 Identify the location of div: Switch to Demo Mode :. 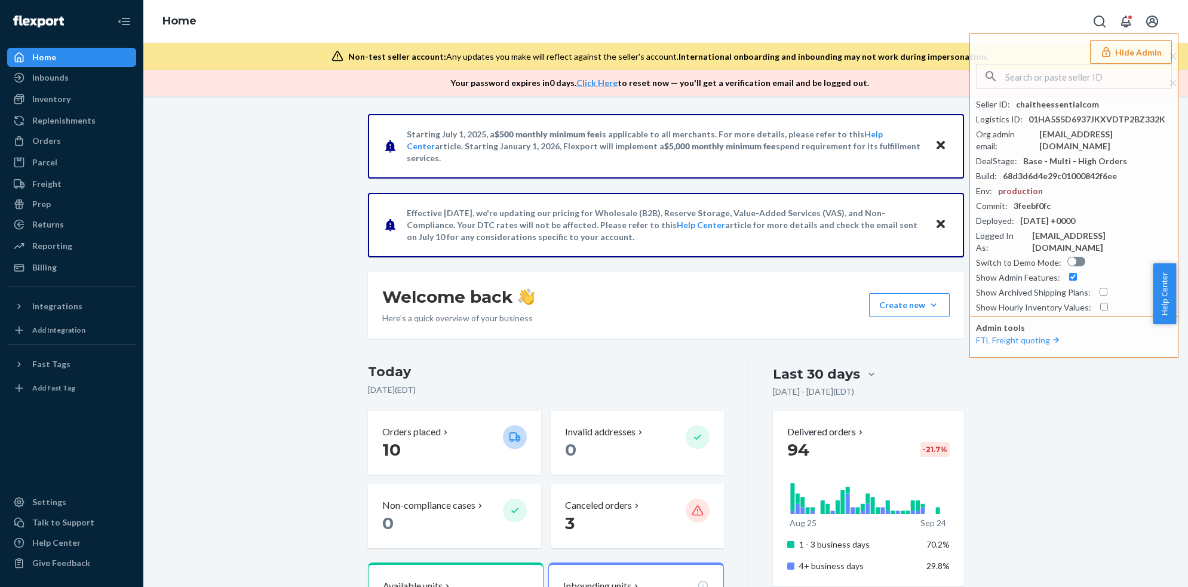
(1019, 263).